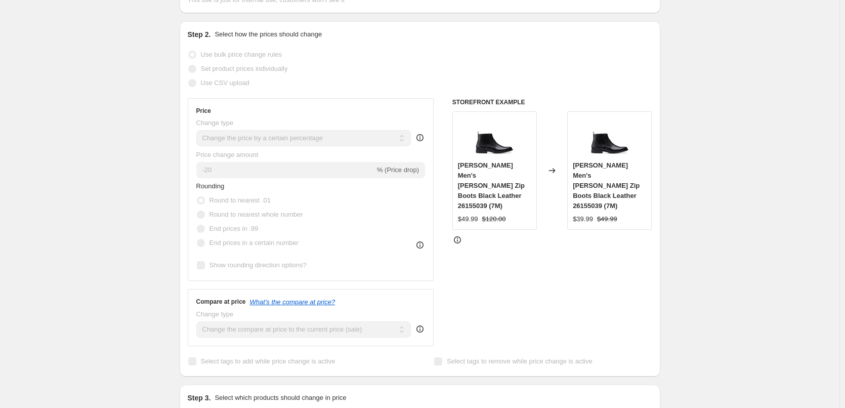 The height and width of the screenshot is (408, 845). Describe the element at coordinates (280, 398) in the screenshot. I see `p: Select which products should change in price` at that location.